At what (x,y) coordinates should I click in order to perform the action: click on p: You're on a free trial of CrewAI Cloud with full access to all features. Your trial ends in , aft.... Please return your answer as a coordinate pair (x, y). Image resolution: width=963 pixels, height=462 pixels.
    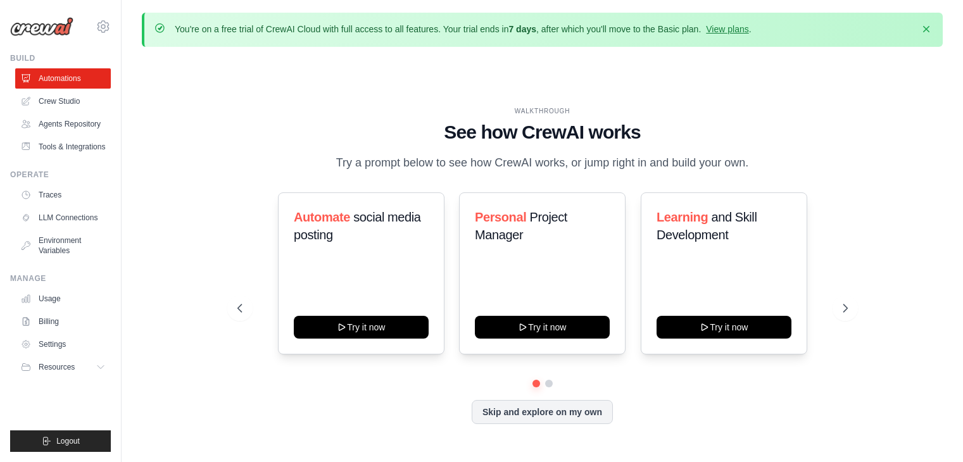
    Looking at the image, I should click on (463, 29).